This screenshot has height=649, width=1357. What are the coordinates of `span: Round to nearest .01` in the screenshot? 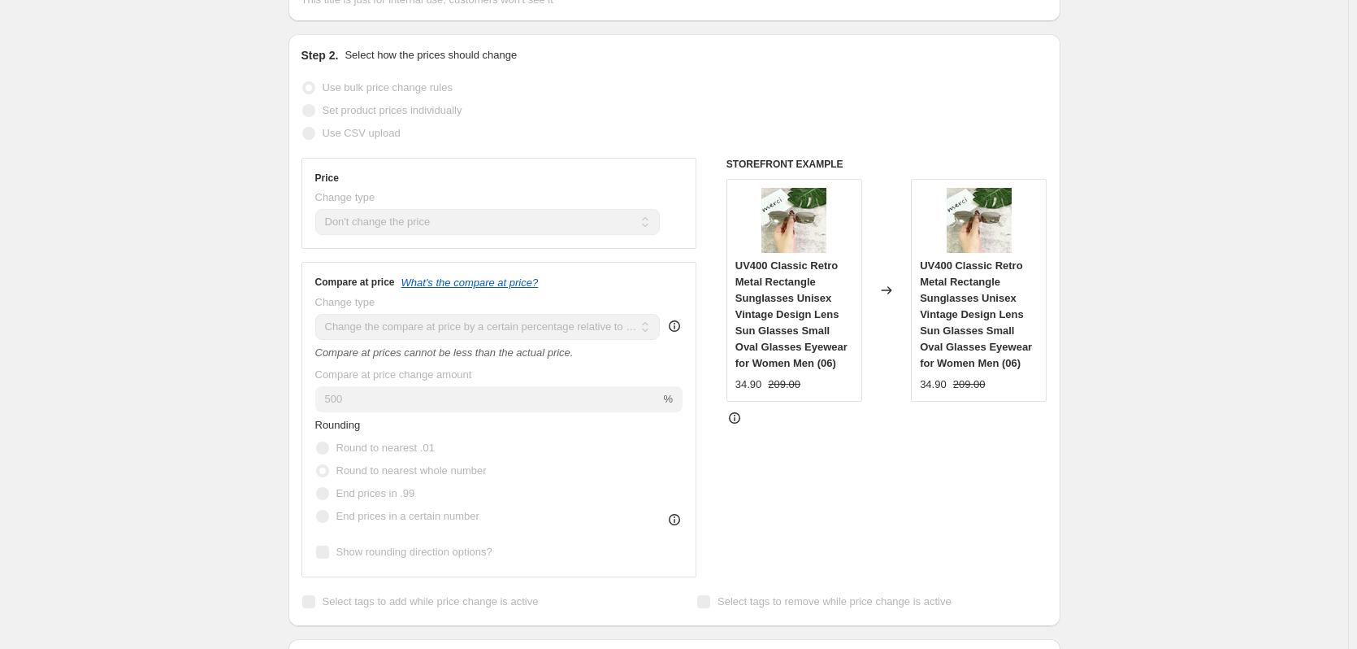 It's located at (385, 447).